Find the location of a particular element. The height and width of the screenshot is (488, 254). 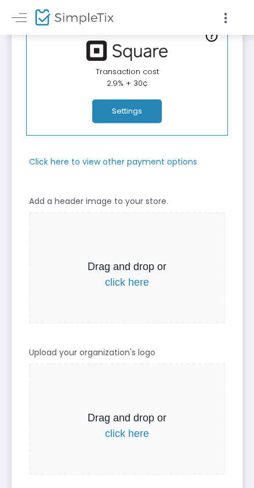

span: Transaction cost is located at coordinates (127, 71).